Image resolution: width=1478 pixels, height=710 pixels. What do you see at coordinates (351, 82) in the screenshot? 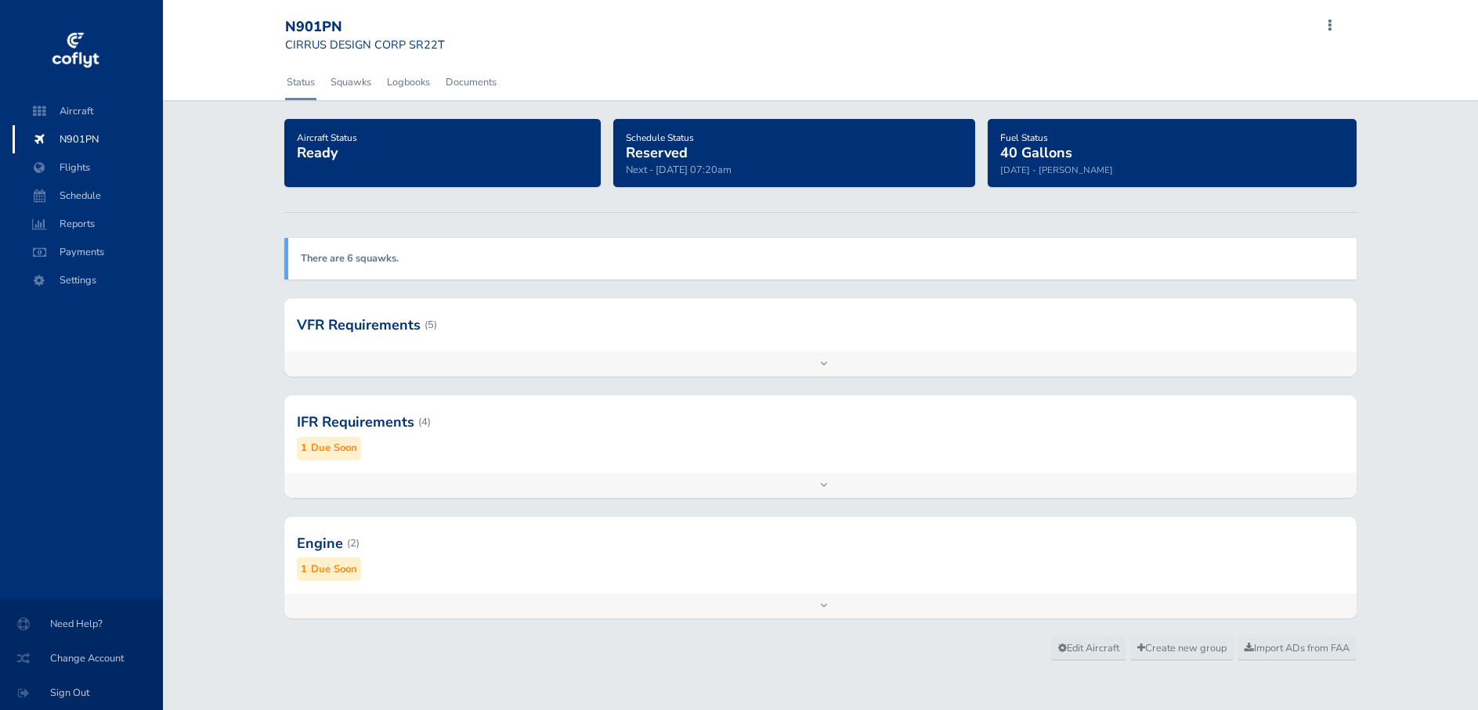
I see `a: Squawks` at bounding box center [351, 82].